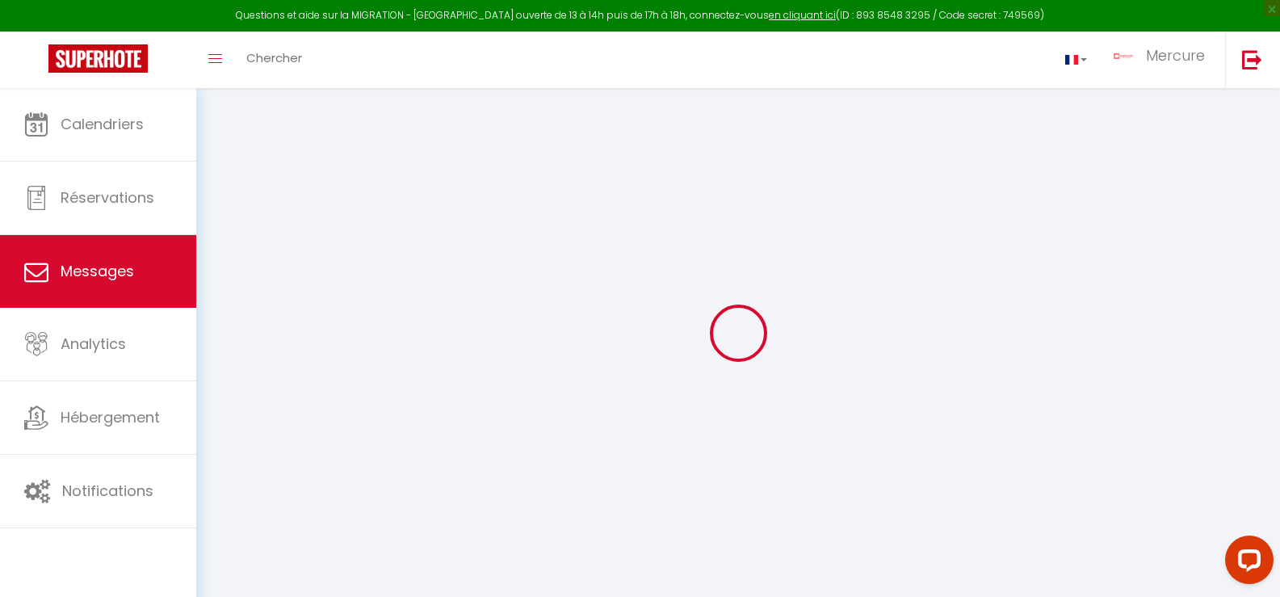  What do you see at coordinates (802, 15) in the screenshot?
I see `a: en cliquant ici` at bounding box center [802, 15].